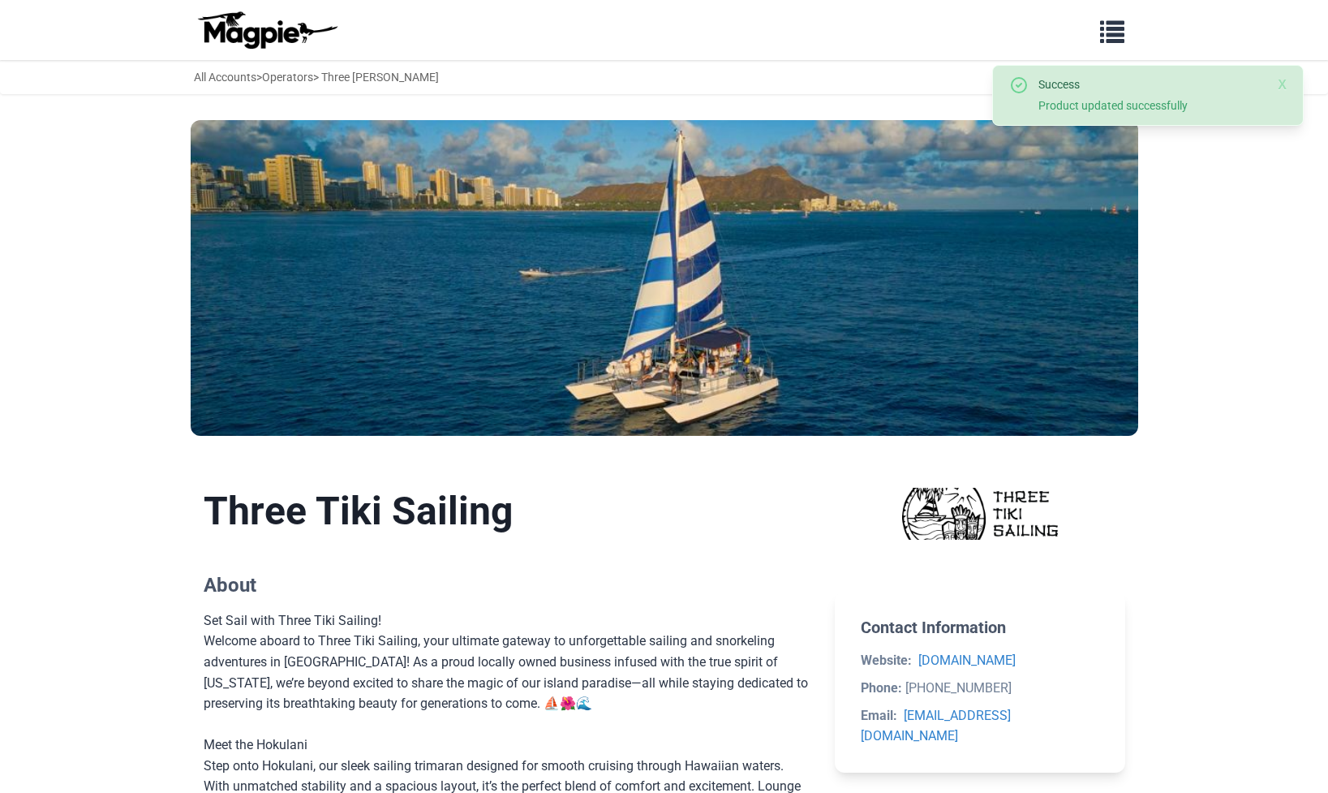 Image resolution: width=1328 pixels, height=793 pixels. Describe the element at coordinates (979, 627) in the screenshot. I see `h2: Contact Information` at that location.